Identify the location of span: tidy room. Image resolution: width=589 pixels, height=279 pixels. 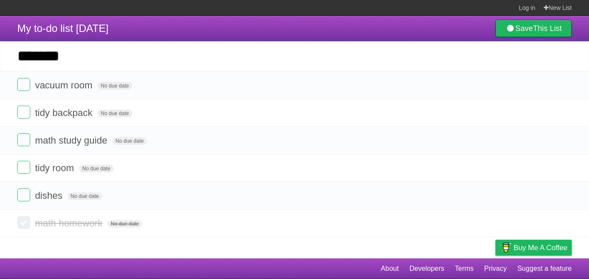
(55, 168).